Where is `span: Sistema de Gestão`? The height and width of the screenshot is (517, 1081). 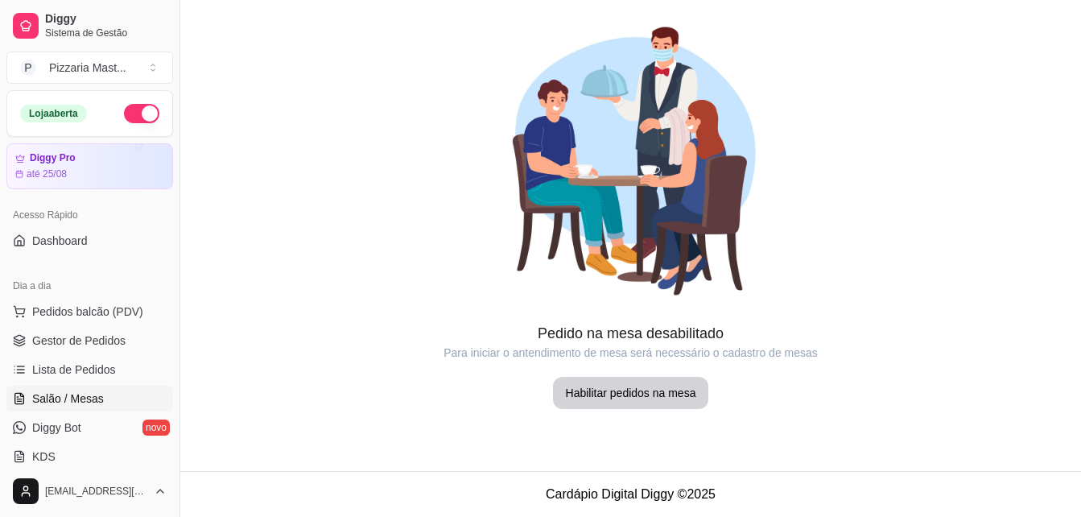
span: Sistema de Gestão is located at coordinates (105, 33).